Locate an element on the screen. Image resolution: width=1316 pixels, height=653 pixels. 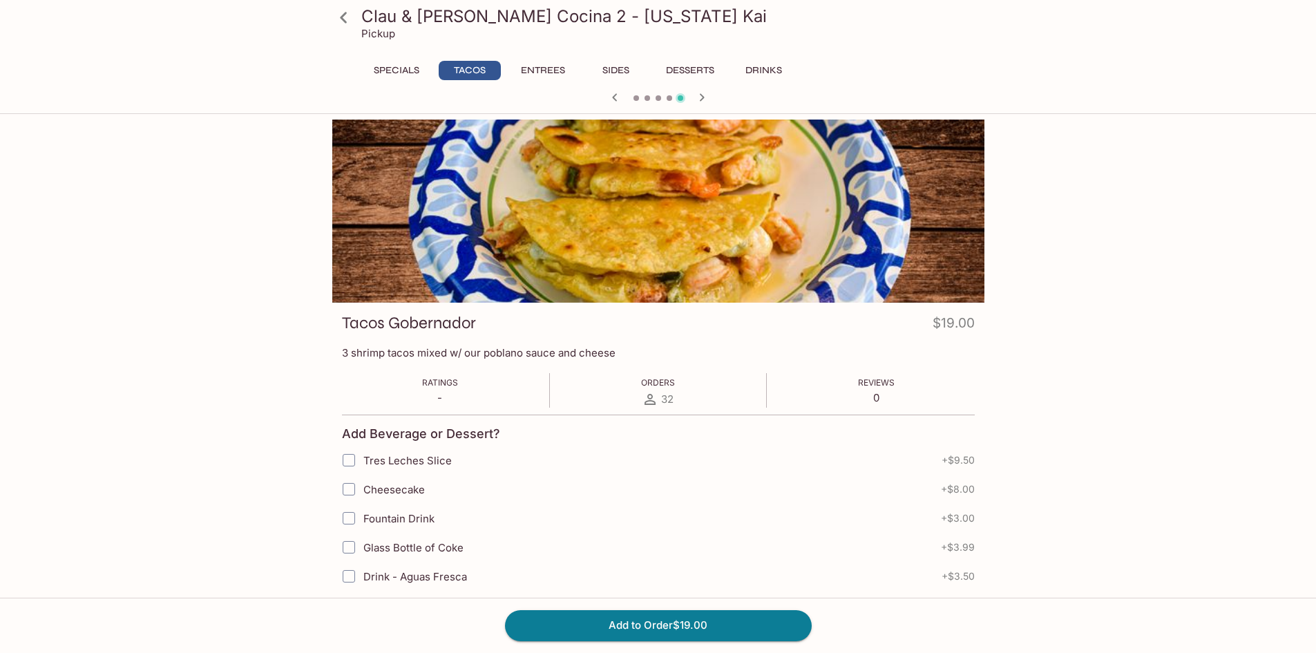
span: + $3.50 is located at coordinates (958, 576).